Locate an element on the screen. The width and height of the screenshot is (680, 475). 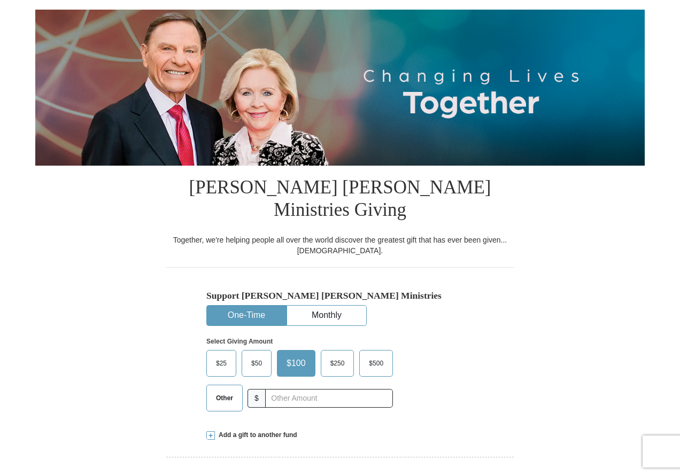
span: Add a gift to another fund is located at coordinates (256, 435).